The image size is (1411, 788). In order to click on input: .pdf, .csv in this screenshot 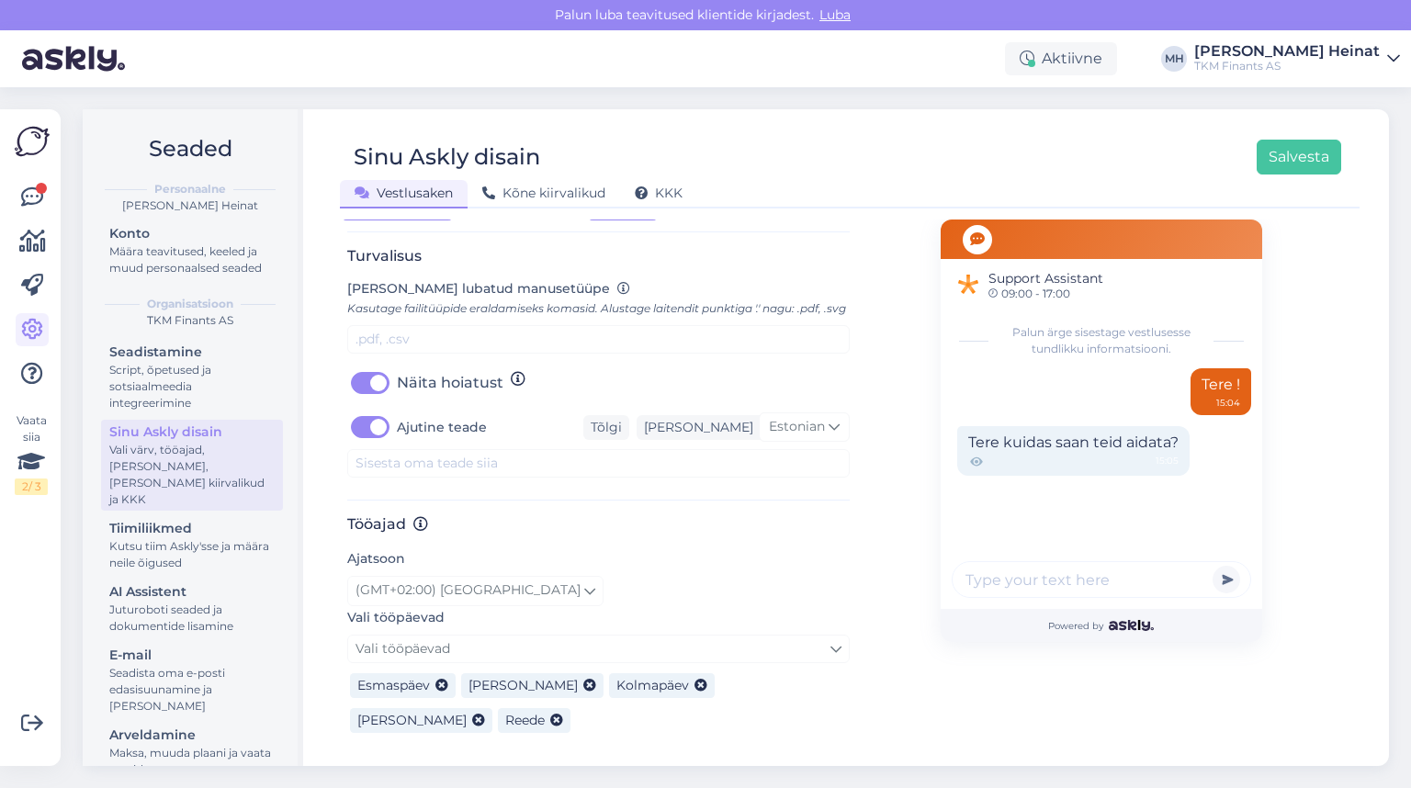, I will do `click(598, 339)`.